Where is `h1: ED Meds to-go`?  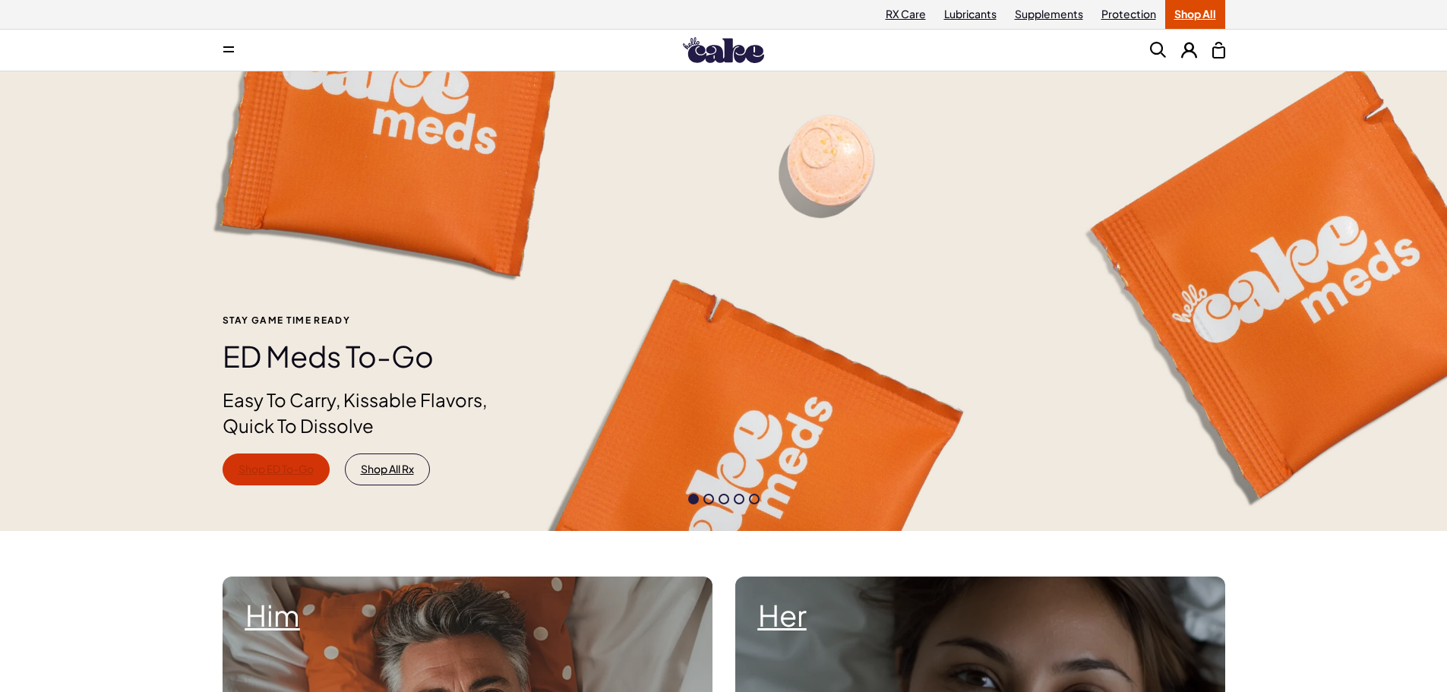 h1: ED Meds to-go is located at coordinates (368, 356).